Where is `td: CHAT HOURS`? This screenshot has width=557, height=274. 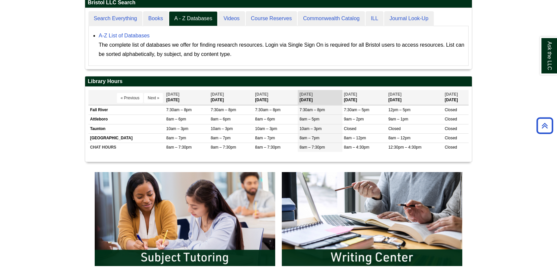
td: CHAT HOURS is located at coordinates (126, 147).